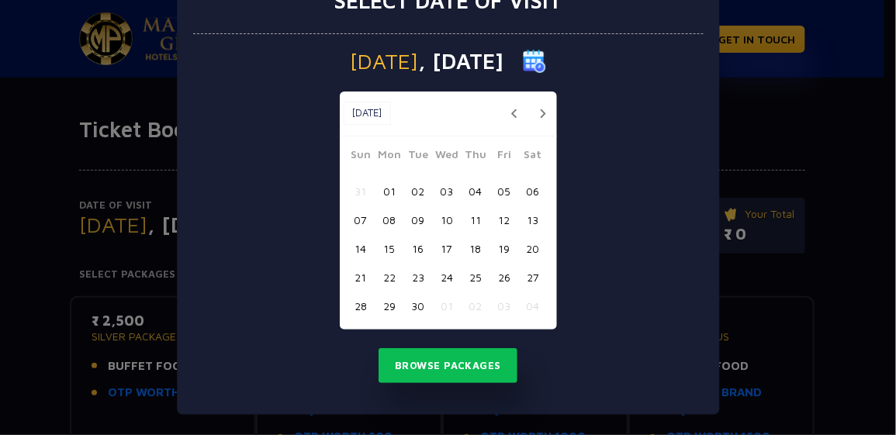 The image size is (896, 435). What do you see at coordinates (504, 157) in the screenshot?
I see `span: Fri` at bounding box center [504, 157].